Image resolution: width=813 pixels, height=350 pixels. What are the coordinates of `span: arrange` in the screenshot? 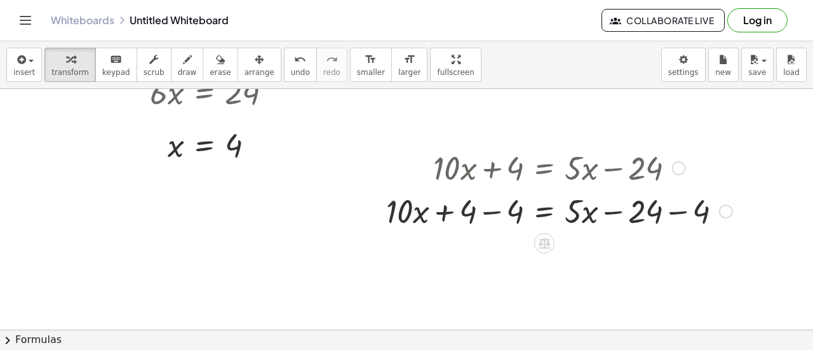 It's located at (259, 72).